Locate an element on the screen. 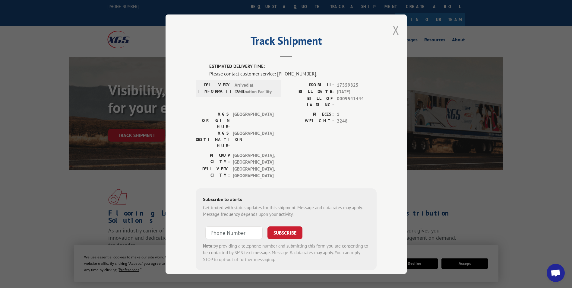 This screenshot has height=288, width=572. label: BILL OF LADING: is located at coordinates (310, 101).